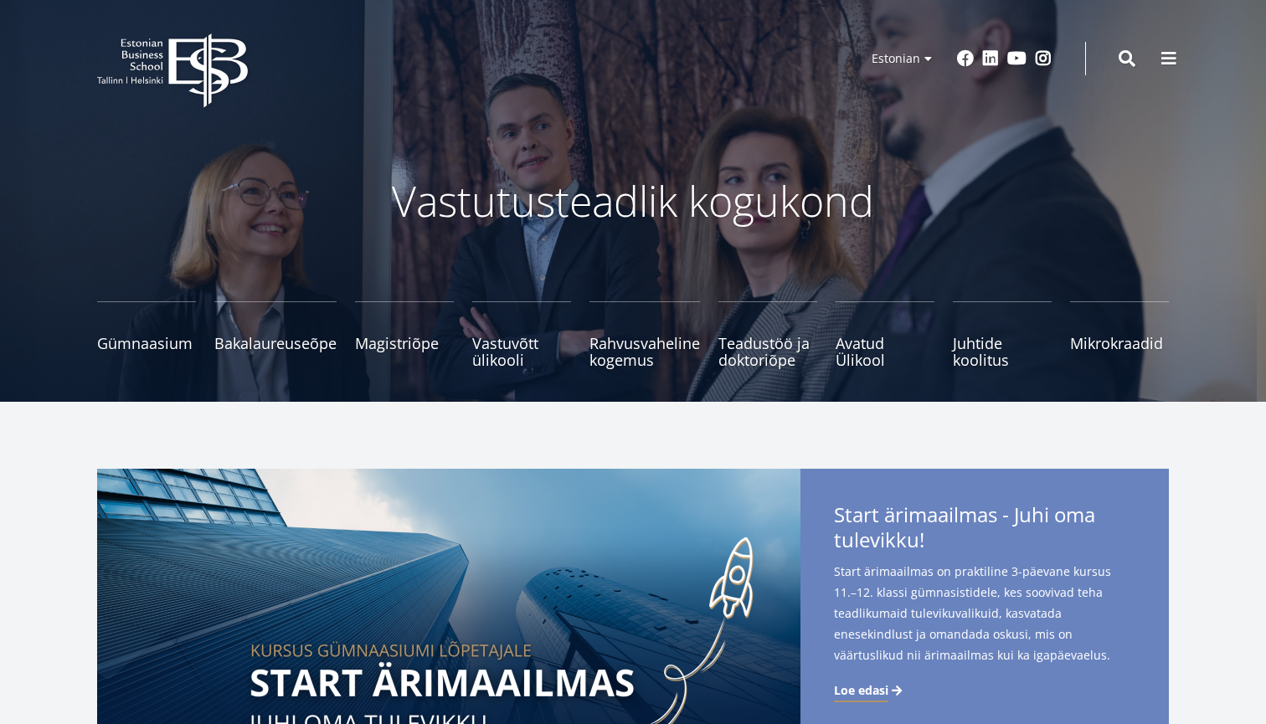  I want to click on a: Loe edasi, so click(869, 691).